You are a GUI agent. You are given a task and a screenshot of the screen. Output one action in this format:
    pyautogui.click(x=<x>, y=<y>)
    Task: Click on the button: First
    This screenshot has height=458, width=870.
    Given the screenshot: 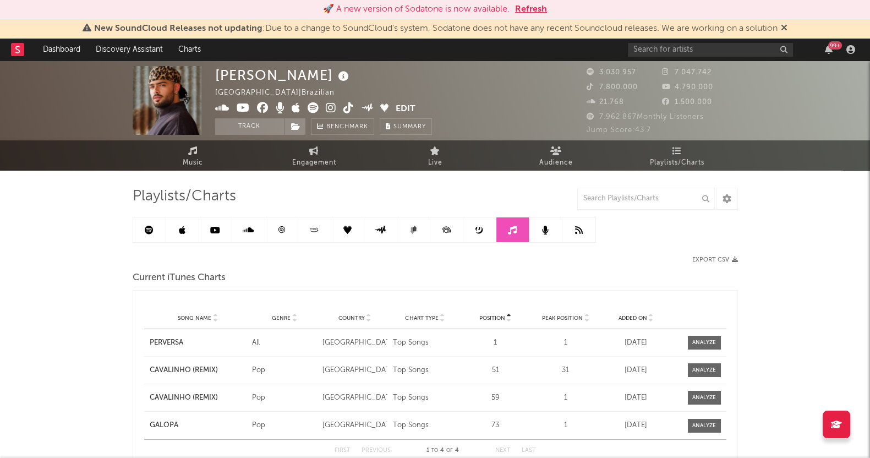 What is the action you would take?
    pyautogui.click(x=342, y=450)
    